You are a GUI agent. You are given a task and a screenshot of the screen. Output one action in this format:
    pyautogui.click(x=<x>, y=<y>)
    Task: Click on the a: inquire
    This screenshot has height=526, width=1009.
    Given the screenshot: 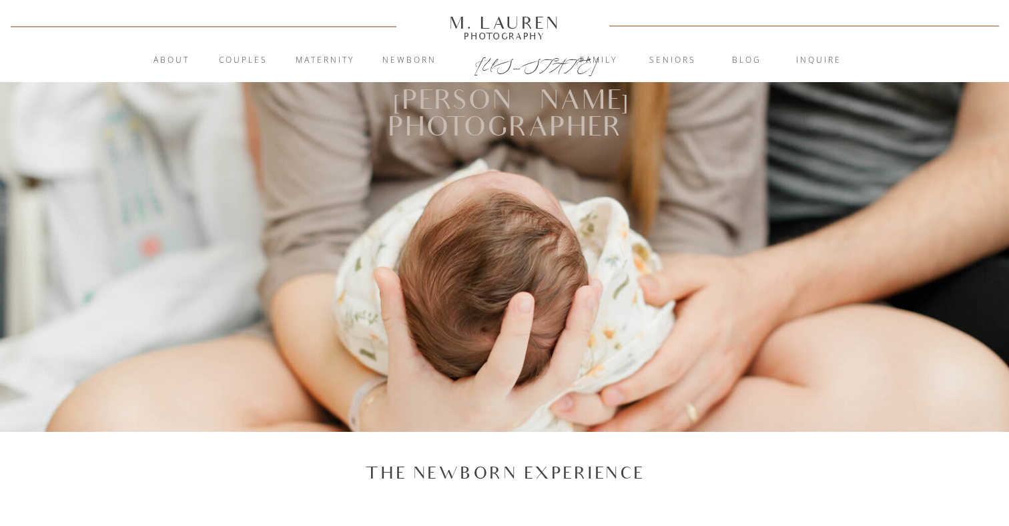 What is the action you would take?
    pyautogui.click(x=819, y=61)
    